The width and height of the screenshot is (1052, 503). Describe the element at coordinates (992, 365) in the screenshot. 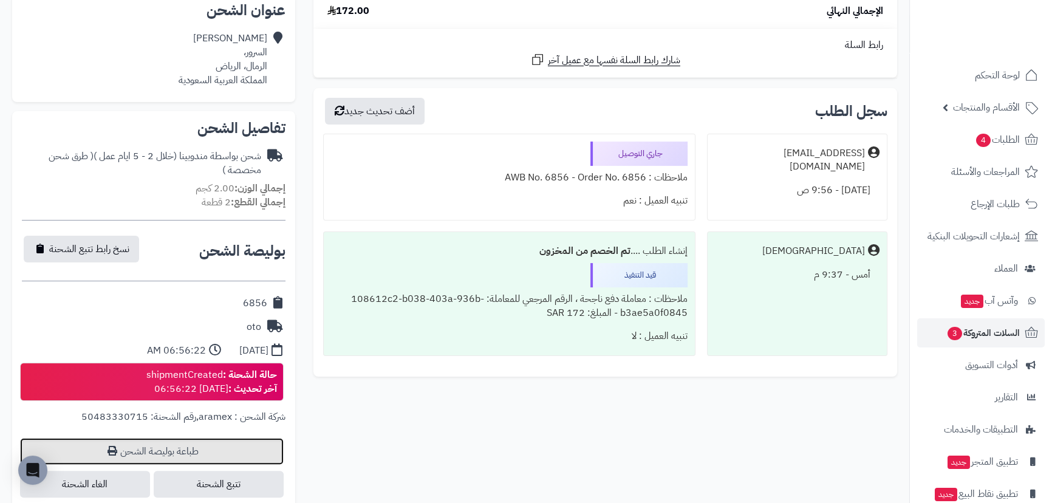

I see `span: أدوات التسويق` at that location.